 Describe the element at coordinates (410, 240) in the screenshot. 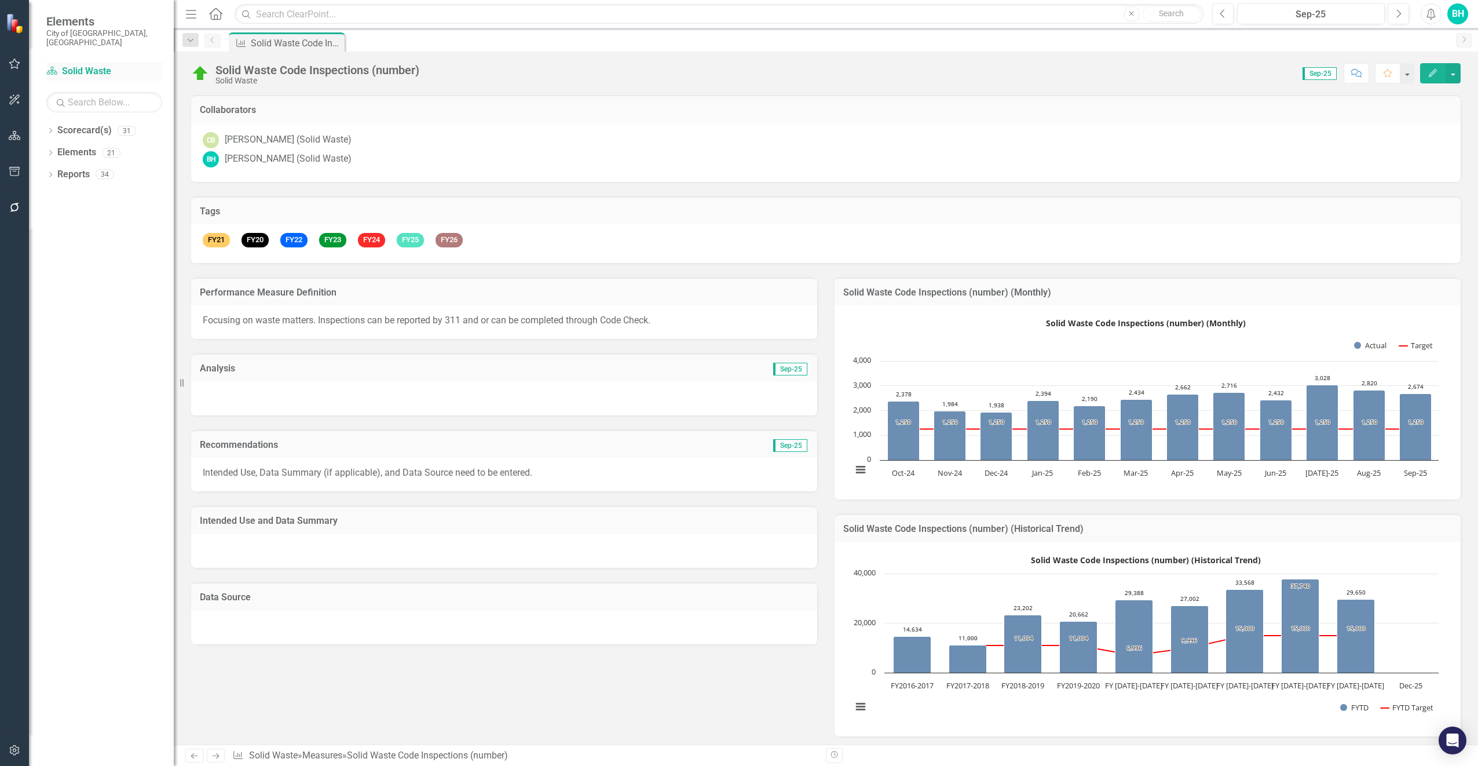

I see `span: FY25` at that location.